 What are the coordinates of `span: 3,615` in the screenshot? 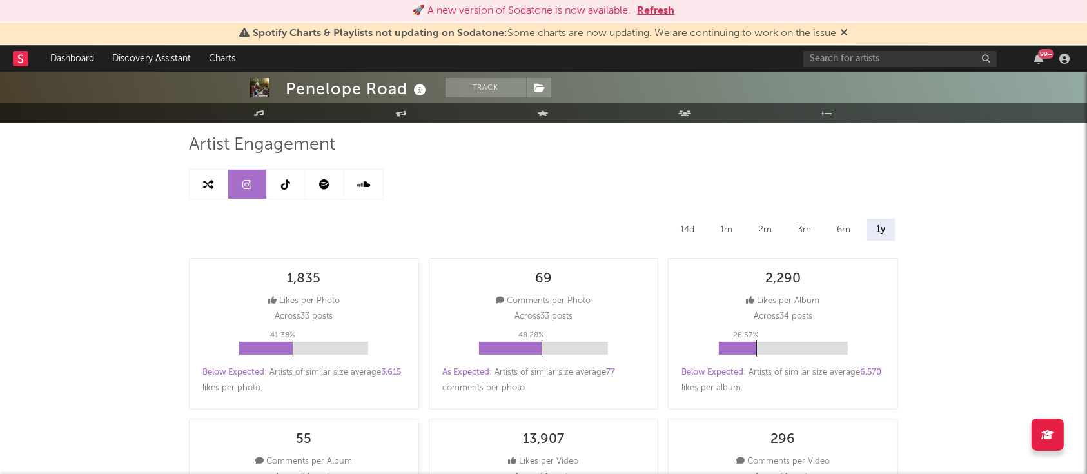 It's located at (391, 372).